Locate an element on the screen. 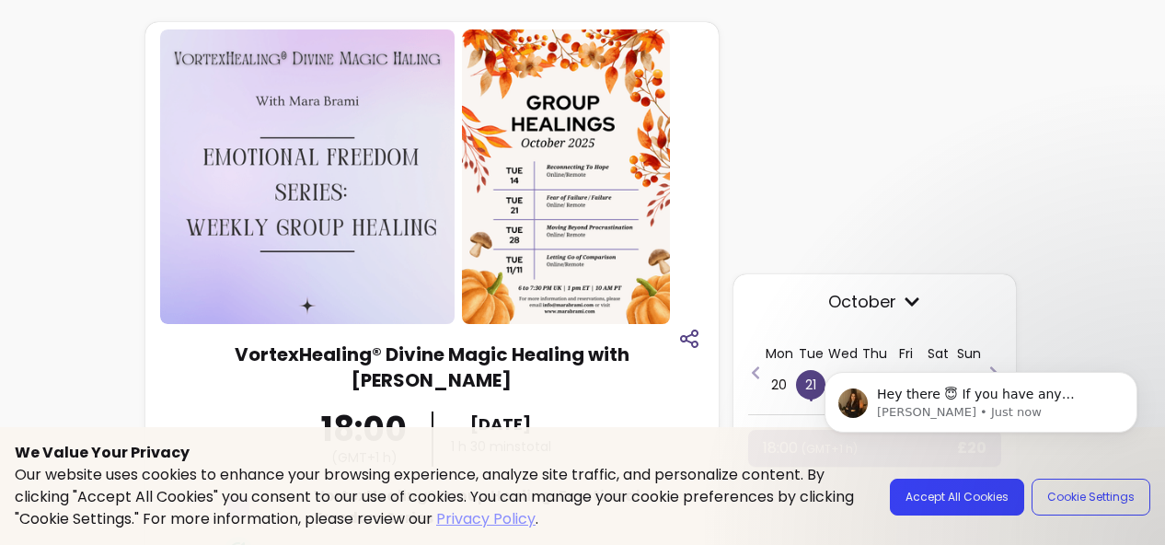 This screenshot has width=1165, height=545. img: Profile image for Roberta is located at coordinates (56, 70).